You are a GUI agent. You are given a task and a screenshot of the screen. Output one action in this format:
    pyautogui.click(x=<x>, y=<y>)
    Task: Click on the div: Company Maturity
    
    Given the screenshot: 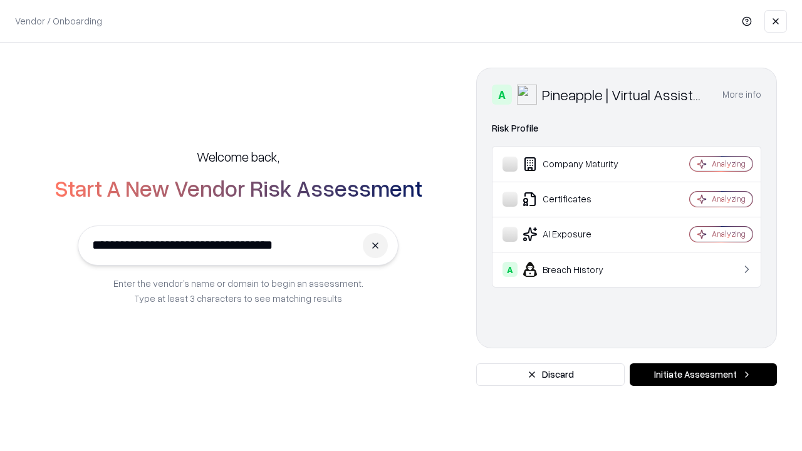 What is the action you would take?
    pyautogui.click(x=577, y=164)
    